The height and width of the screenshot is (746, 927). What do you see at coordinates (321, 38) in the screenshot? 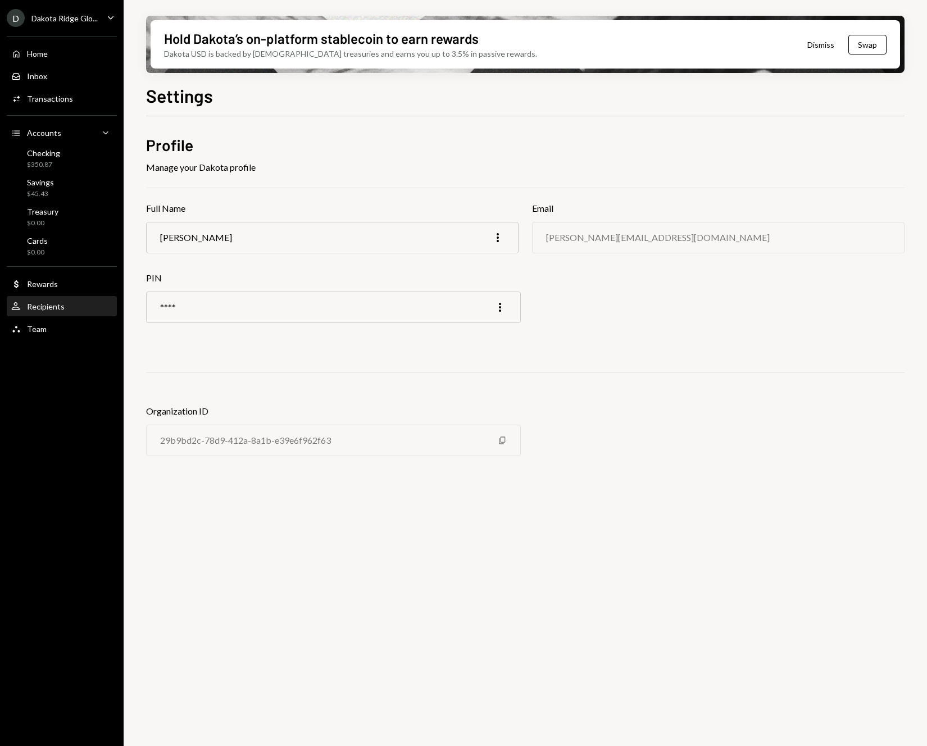
I see `div: Hold Dakota’s on-platform stablecoin to earn rewards` at bounding box center [321, 38].